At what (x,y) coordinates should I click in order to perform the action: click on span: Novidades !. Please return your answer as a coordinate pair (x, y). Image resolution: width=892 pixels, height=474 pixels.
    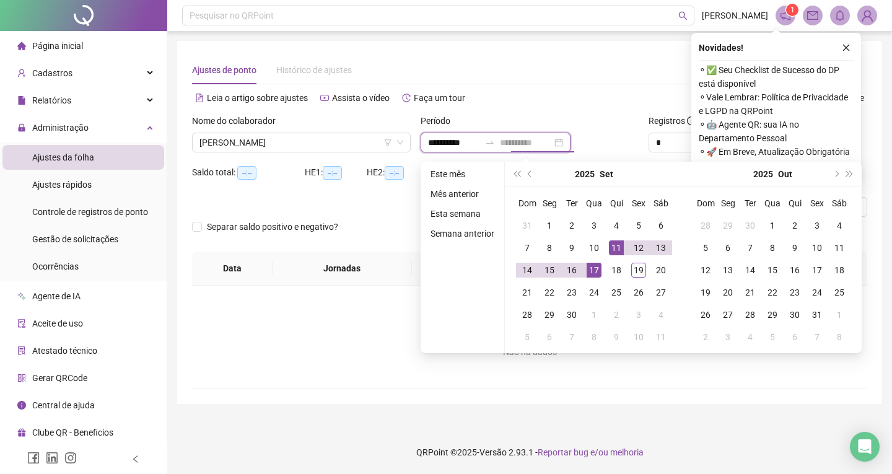
    Looking at the image, I should click on (721, 48).